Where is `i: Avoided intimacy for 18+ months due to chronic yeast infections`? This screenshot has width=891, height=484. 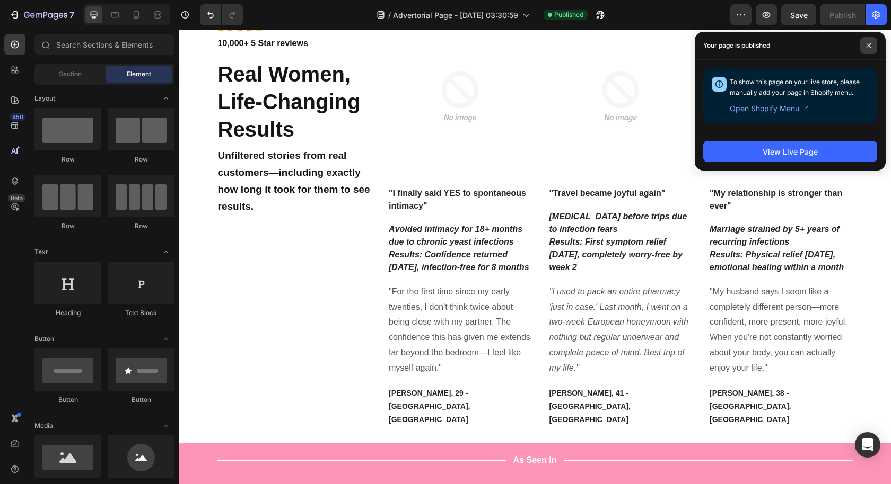
i: Avoided intimacy for 18+ months due to chronic yeast infections is located at coordinates (277, 206).